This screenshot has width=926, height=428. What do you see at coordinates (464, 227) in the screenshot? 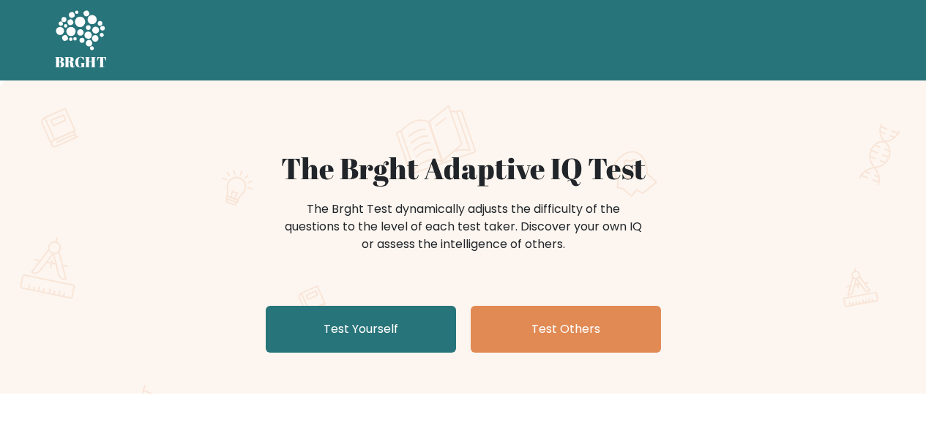
I see `div: The Brght Test dynamically adjusts the difficulty of the questions to the level of each test take...` at bounding box center [464, 227].